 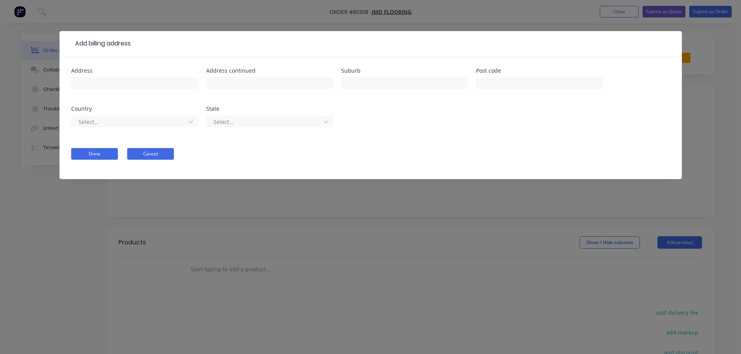 What do you see at coordinates (540, 71) in the screenshot?
I see `div: Post code` at bounding box center [540, 71].